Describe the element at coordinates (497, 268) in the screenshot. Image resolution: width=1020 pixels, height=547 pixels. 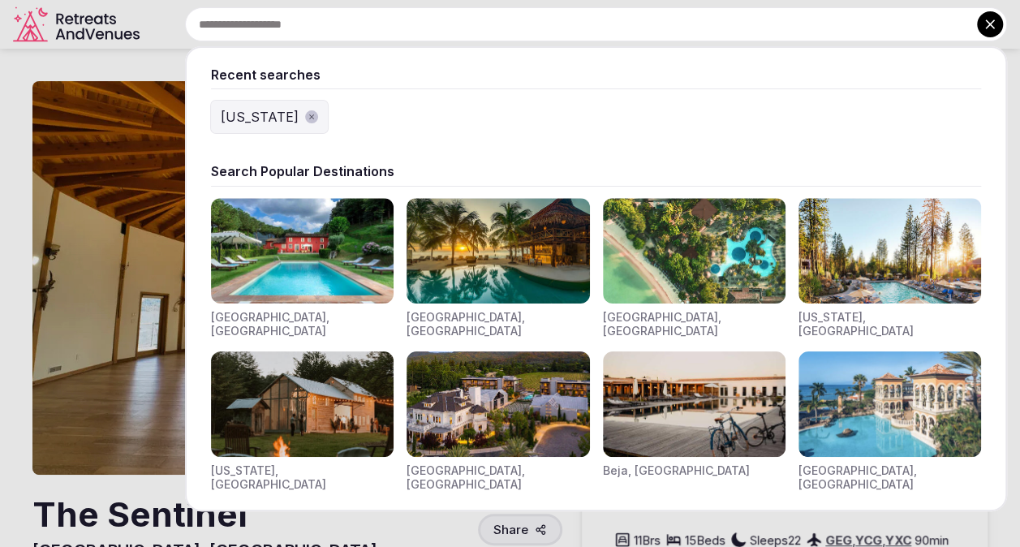
I see `div: Visit venues for Riviera Maya, Mexico` at that location.